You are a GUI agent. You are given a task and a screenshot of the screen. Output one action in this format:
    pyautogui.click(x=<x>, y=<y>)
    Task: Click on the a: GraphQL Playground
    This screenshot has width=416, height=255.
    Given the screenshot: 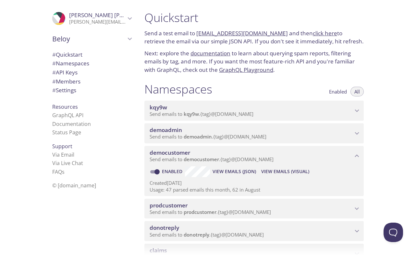 What is the action you would take?
    pyautogui.click(x=246, y=70)
    